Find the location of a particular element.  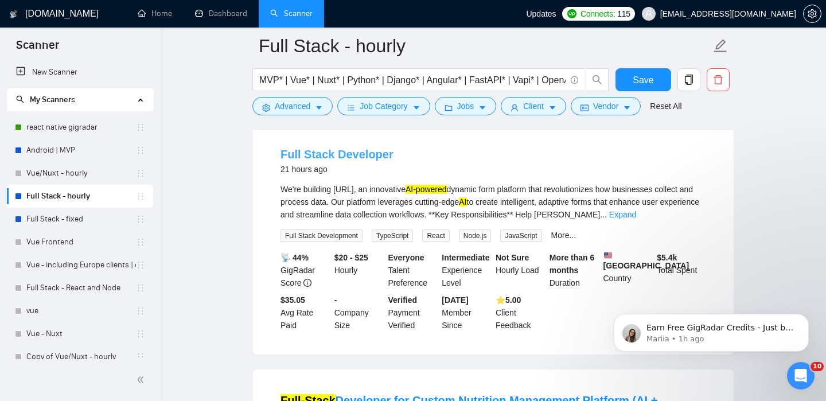

span: double-left is located at coordinates (142, 380).